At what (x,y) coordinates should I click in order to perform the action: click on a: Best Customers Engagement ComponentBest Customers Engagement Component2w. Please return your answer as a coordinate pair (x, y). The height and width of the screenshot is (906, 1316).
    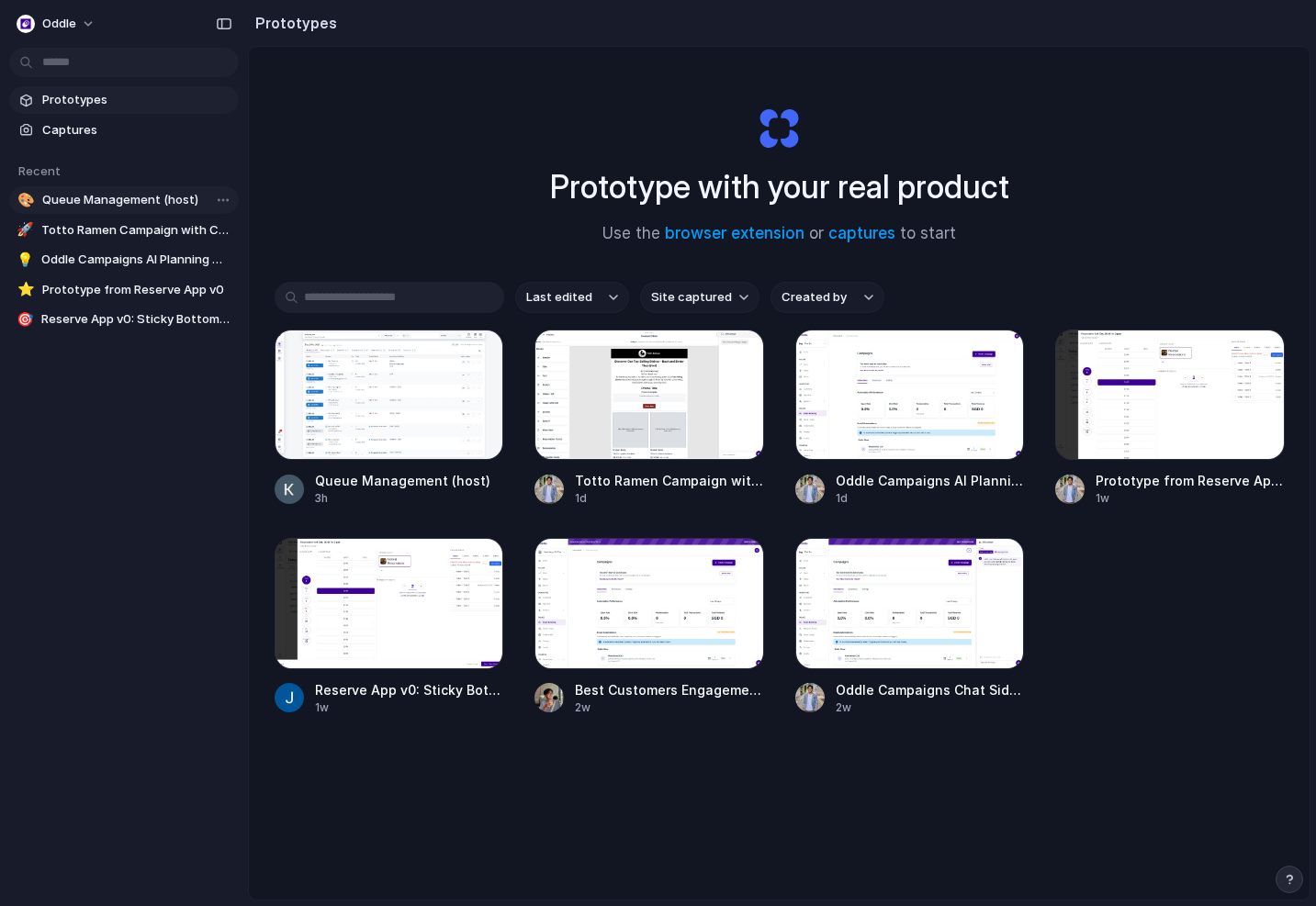
    Looking at the image, I should click on (649, 626).